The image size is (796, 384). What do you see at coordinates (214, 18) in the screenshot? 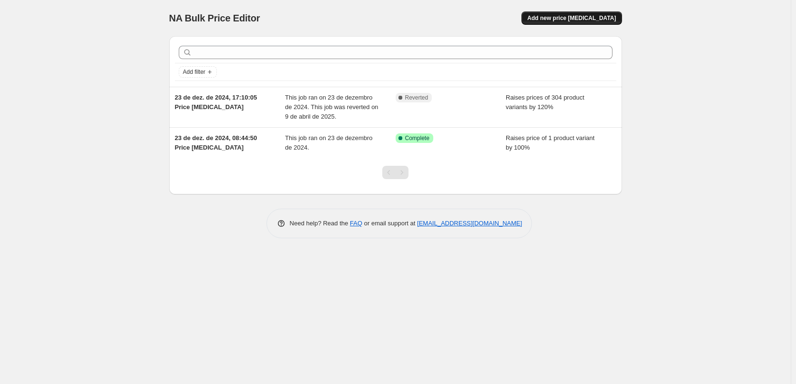
I see `span: NA Bulk Price Editor` at bounding box center [214, 18].